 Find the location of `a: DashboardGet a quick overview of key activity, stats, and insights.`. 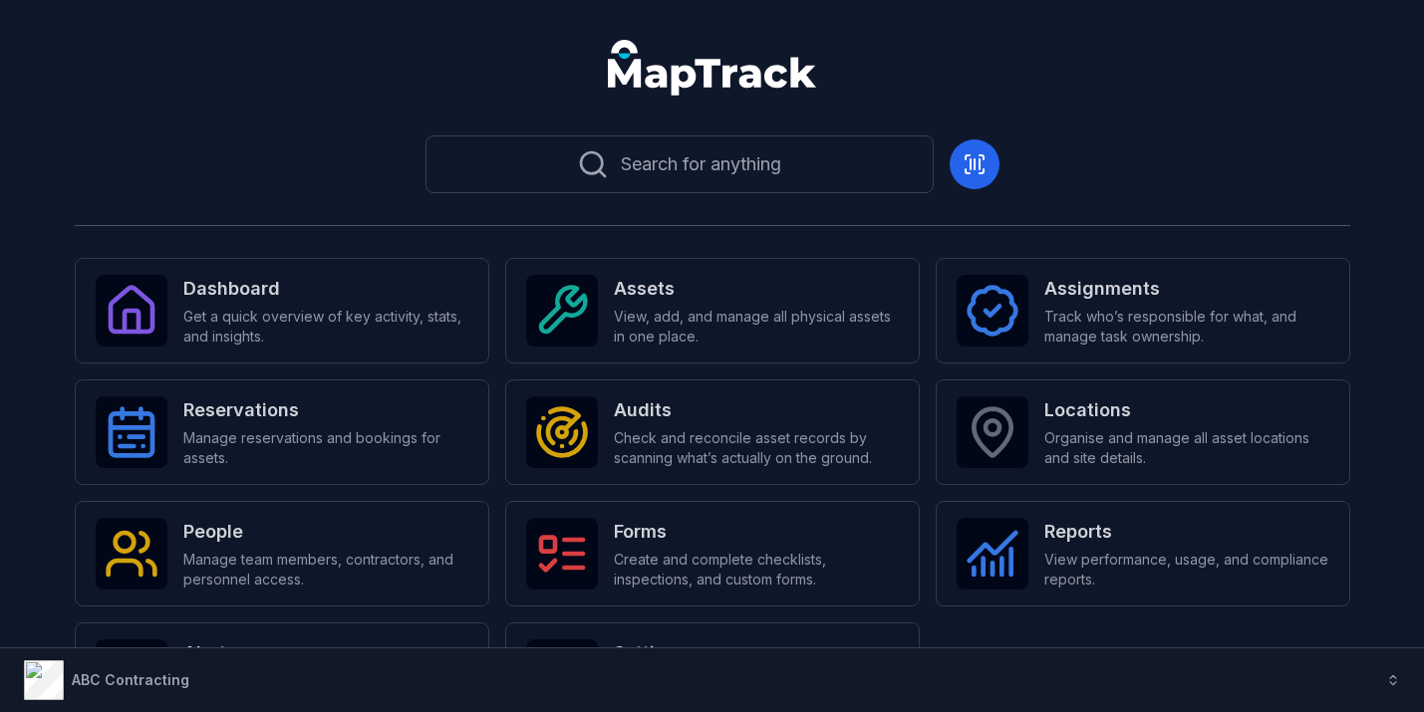

a: DashboardGet a quick overview of key activity, stats, and insights. is located at coordinates (282, 311).